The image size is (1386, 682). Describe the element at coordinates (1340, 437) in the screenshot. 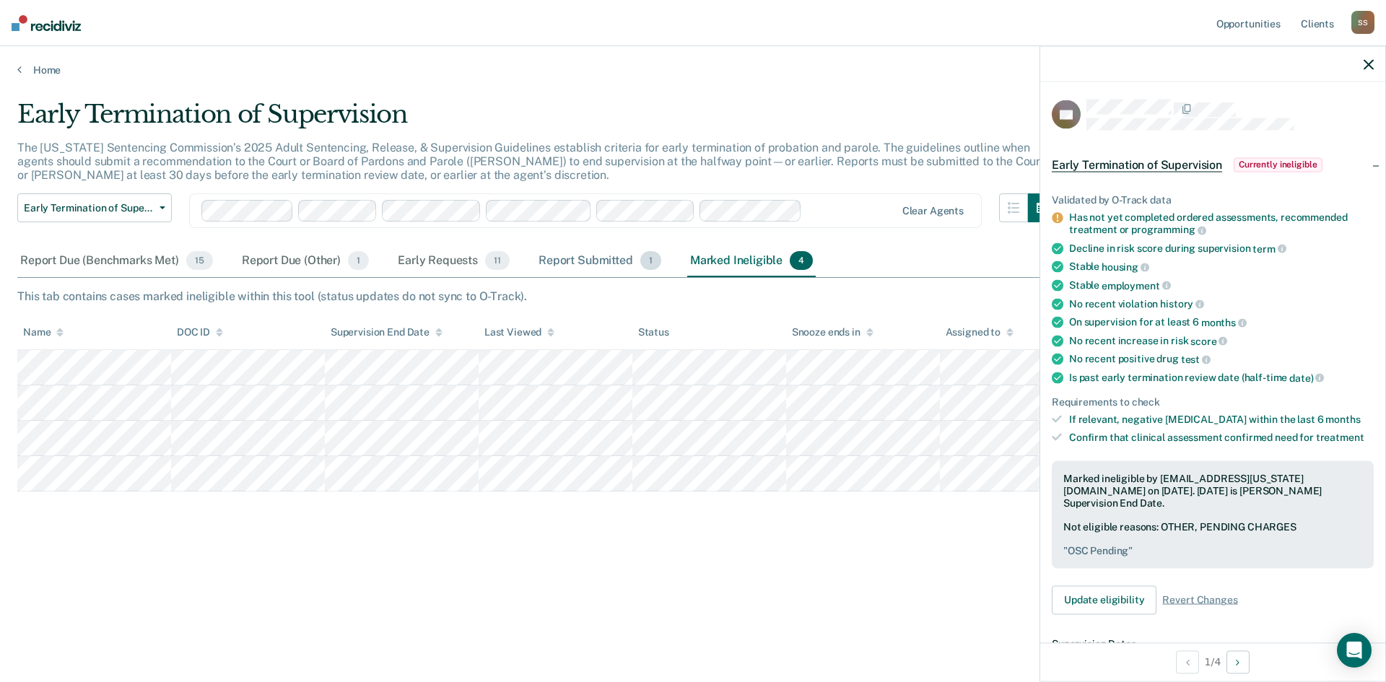

I see `span: treatment` at that location.